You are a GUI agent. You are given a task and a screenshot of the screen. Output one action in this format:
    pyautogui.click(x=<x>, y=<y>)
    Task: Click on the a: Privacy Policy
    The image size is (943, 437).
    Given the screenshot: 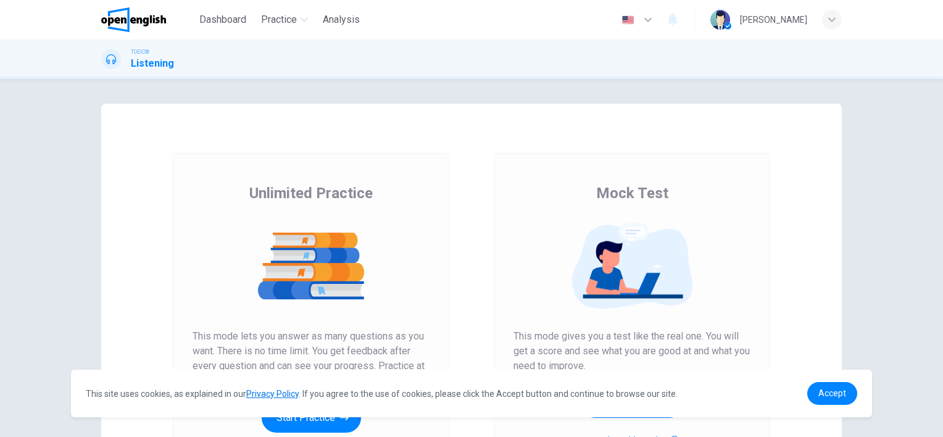 What is the action you would take?
    pyautogui.click(x=272, y=394)
    